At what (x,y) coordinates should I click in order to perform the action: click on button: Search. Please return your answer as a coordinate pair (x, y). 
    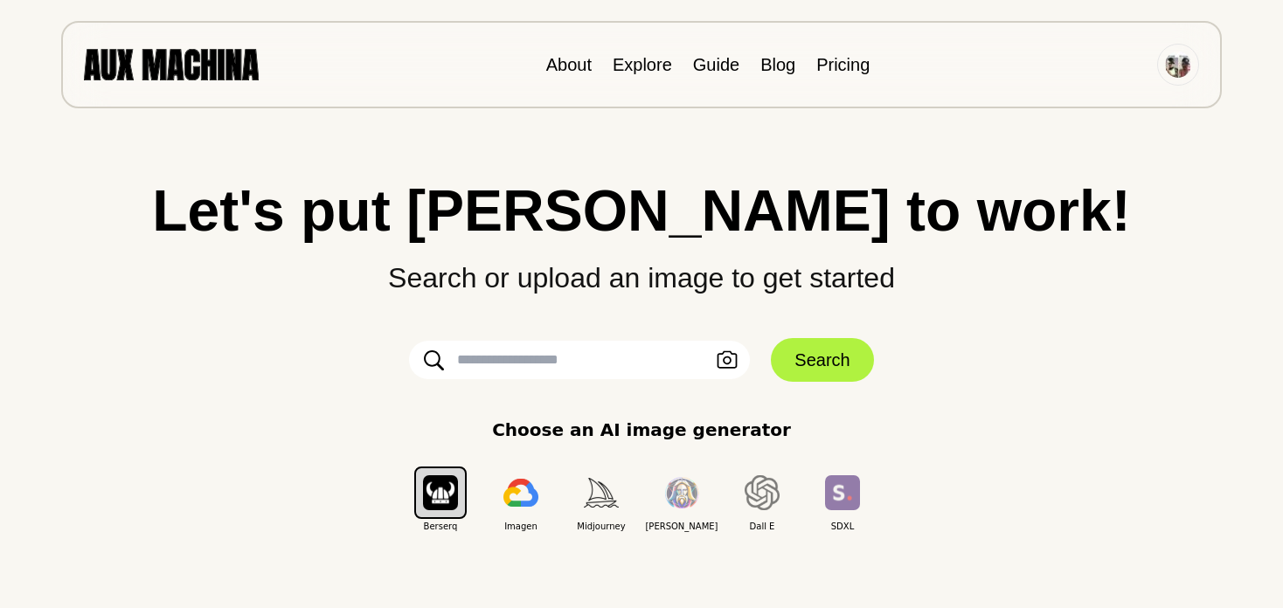
    Looking at the image, I should click on (821, 360).